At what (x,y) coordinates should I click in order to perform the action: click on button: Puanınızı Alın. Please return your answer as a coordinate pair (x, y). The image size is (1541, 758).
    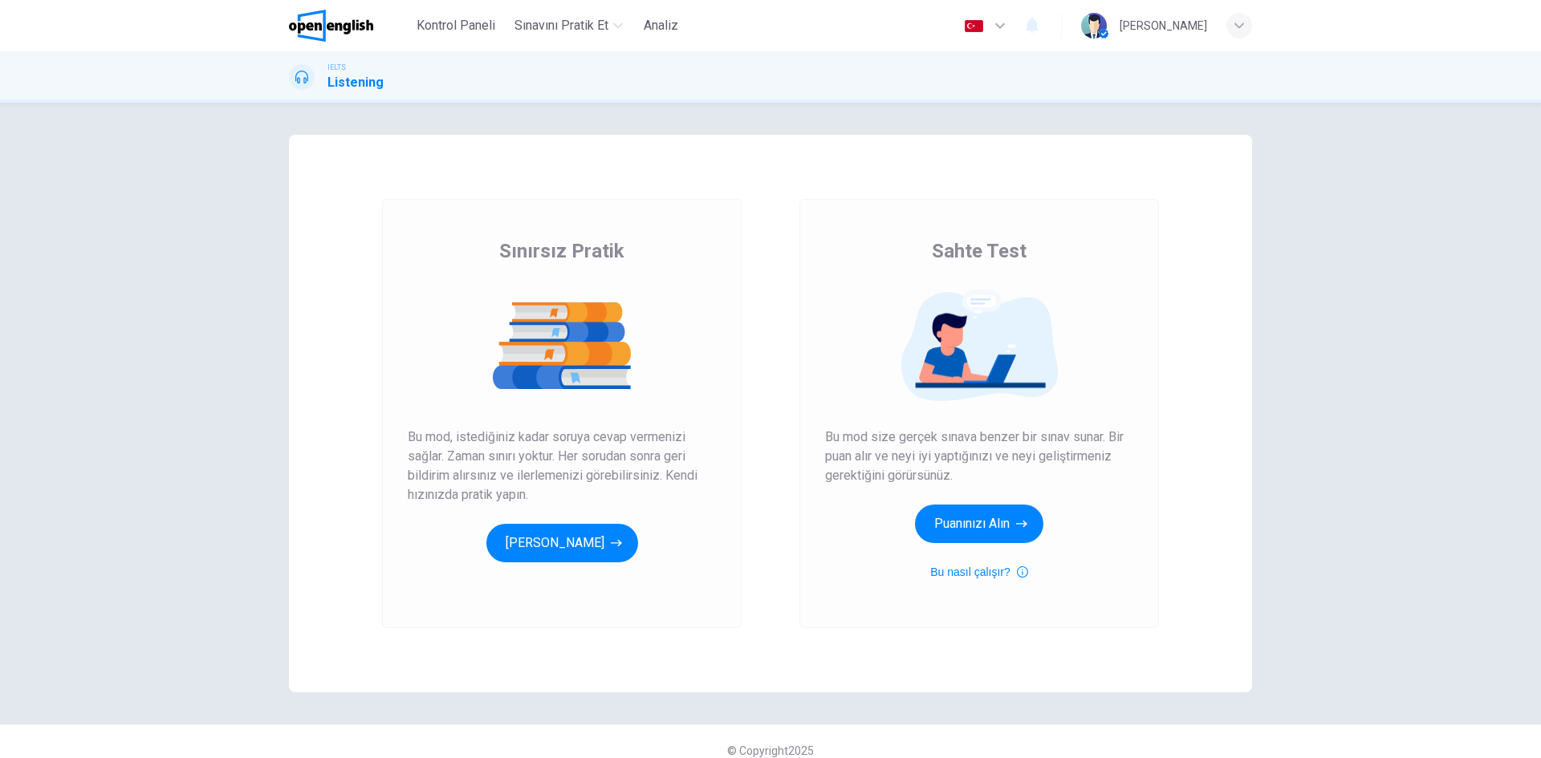
    Looking at the image, I should click on (979, 524).